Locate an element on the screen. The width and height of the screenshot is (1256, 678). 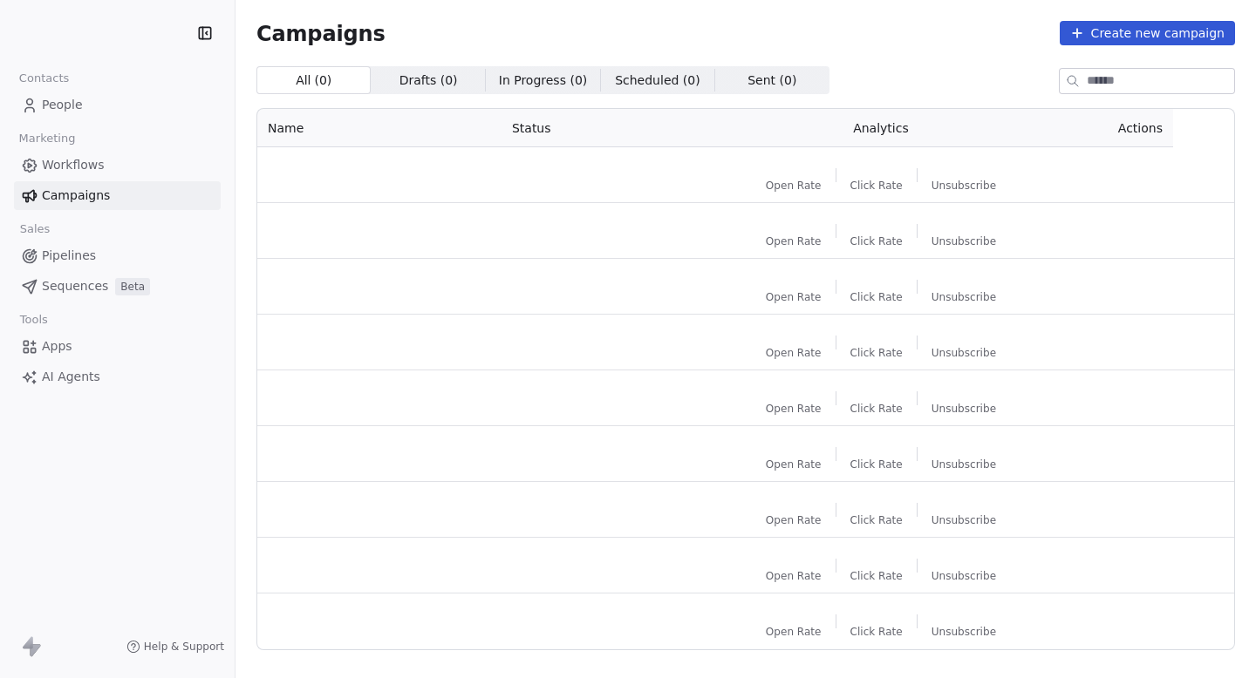
span: Sales is located at coordinates (35, 229).